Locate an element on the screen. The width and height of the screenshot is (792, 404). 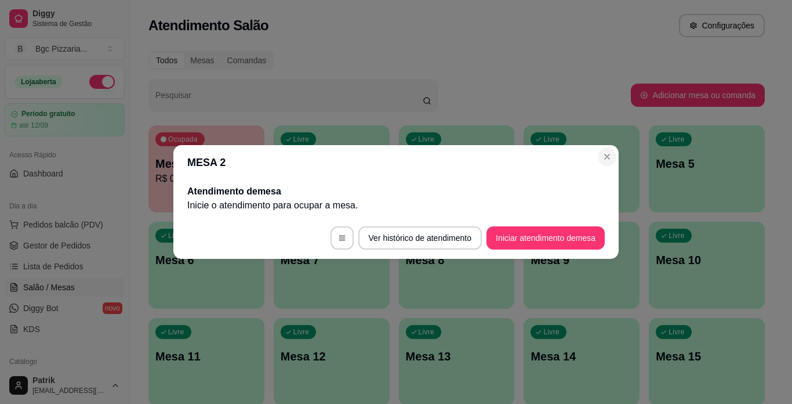
header: MESA 2 is located at coordinates (396, 162).